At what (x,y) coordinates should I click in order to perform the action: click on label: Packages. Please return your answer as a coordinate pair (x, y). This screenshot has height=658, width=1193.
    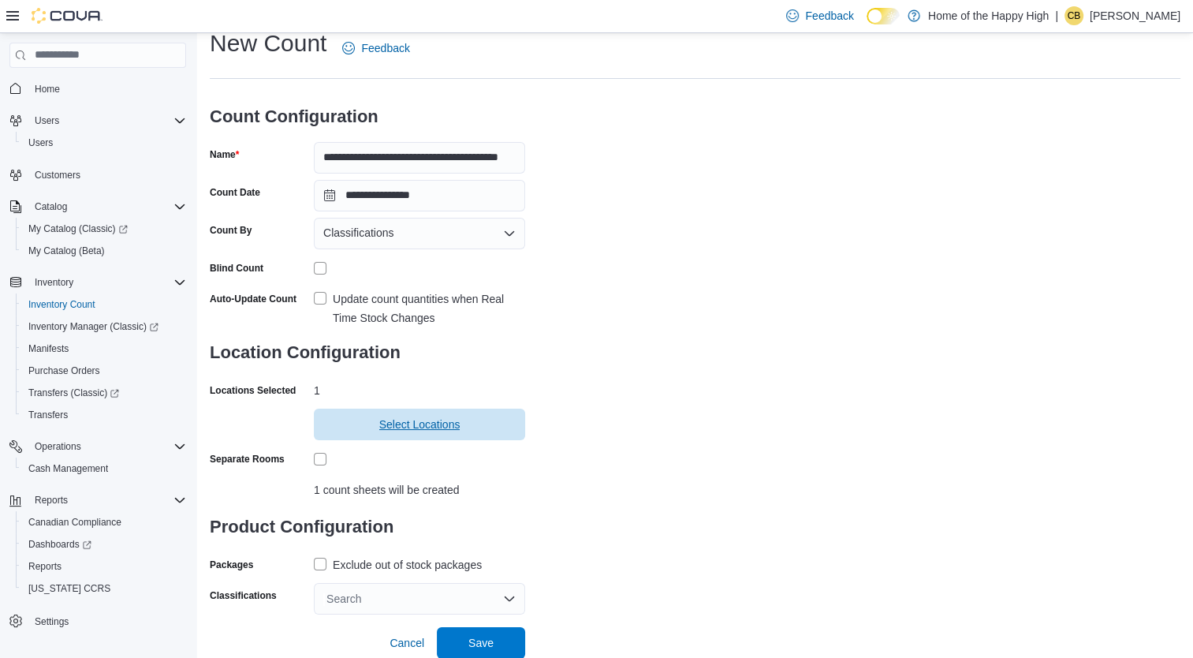
    Looking at the image, I should click on (231, 565).